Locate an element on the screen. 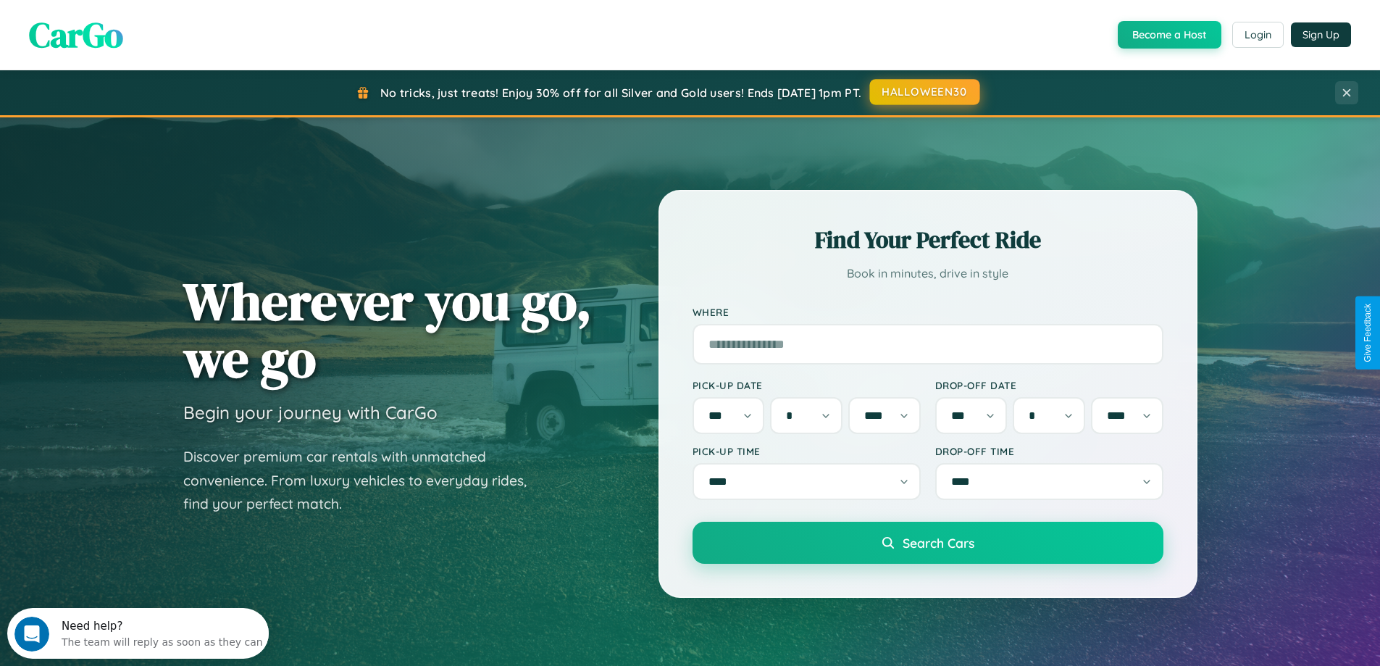 This screenshot has width=1380, height=666. button: Login is located at coordinates (1258, 35).